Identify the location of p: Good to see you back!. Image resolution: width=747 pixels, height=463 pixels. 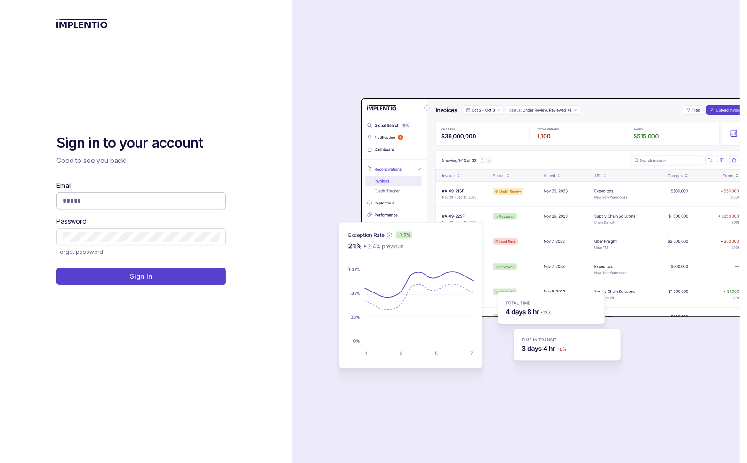
(141, 161).